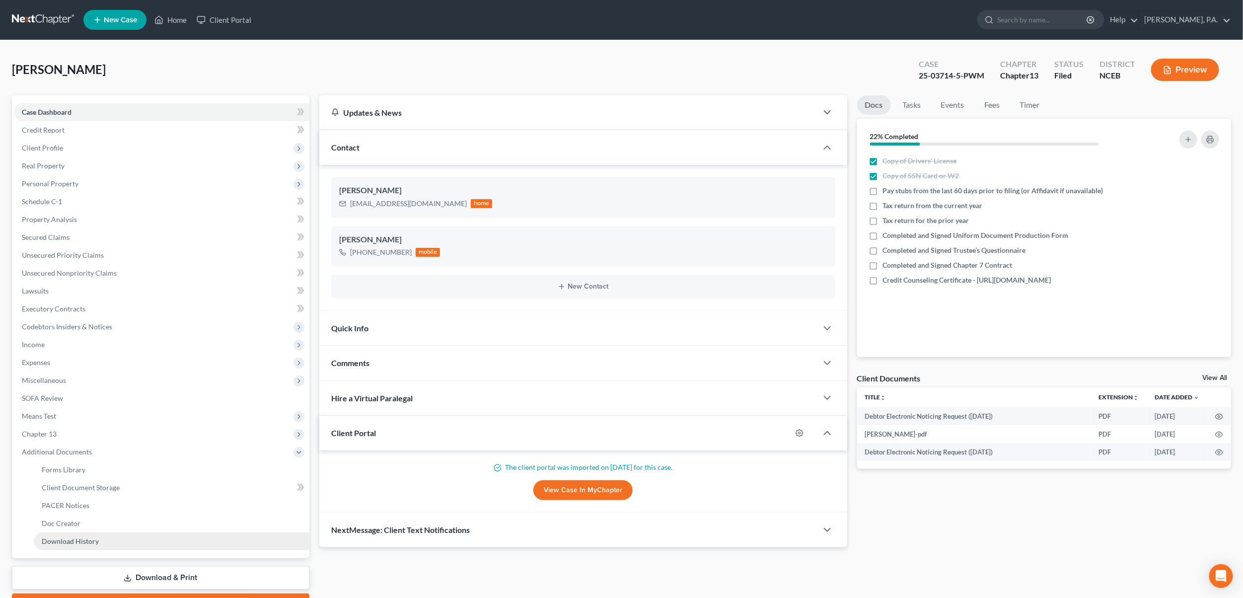  What do you see at coordinates (1221, 576) in the screenshot?
I see `div: Open Intercom Messenger` at bounding box center [1221, 576].